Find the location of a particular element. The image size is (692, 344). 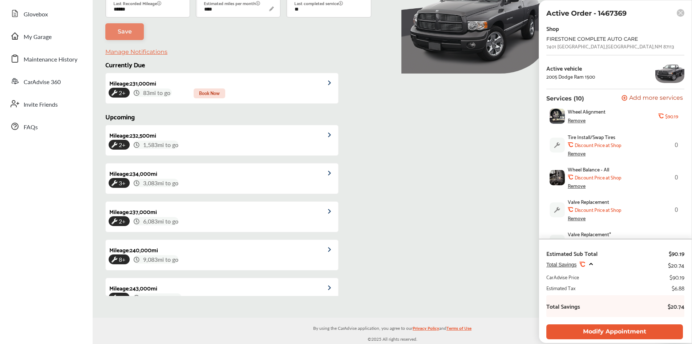

a: Privacy Policy is located at coordinates (426, 329).